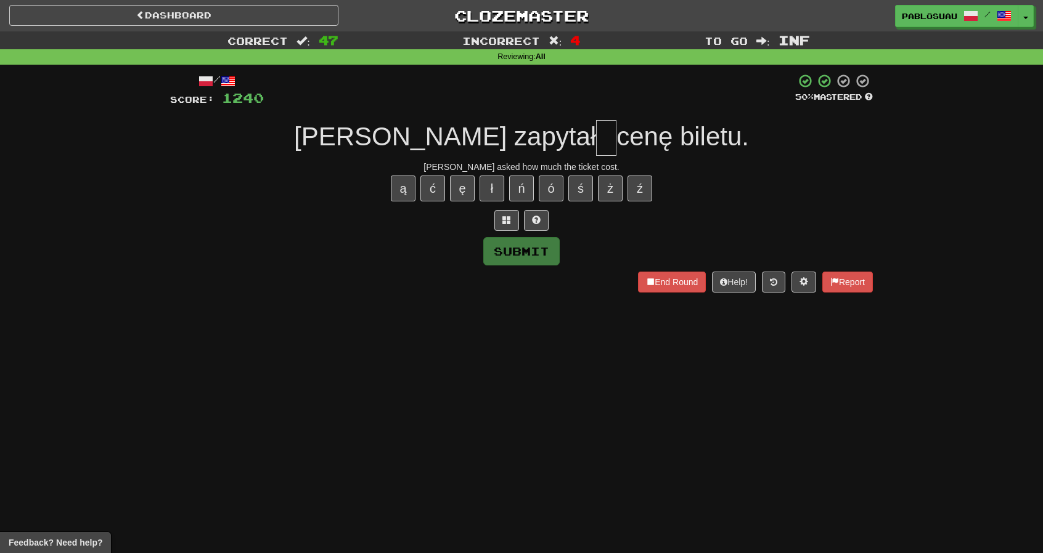  What do you see at coordinates (804, 97) in the screenshot?
I see `span: 50 %` at bounding box center [804, 97].